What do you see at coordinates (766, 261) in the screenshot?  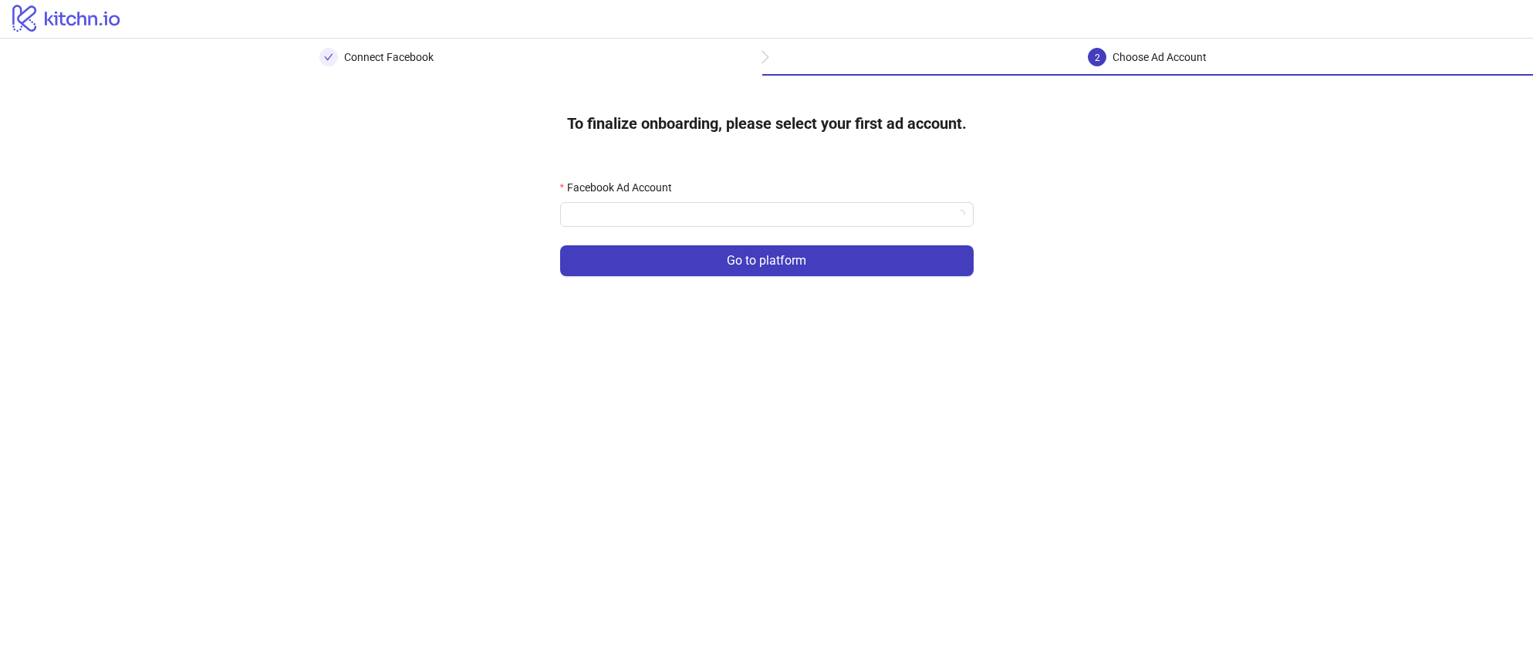 I see `span: Go to platform` at bounding box center [766, 261].